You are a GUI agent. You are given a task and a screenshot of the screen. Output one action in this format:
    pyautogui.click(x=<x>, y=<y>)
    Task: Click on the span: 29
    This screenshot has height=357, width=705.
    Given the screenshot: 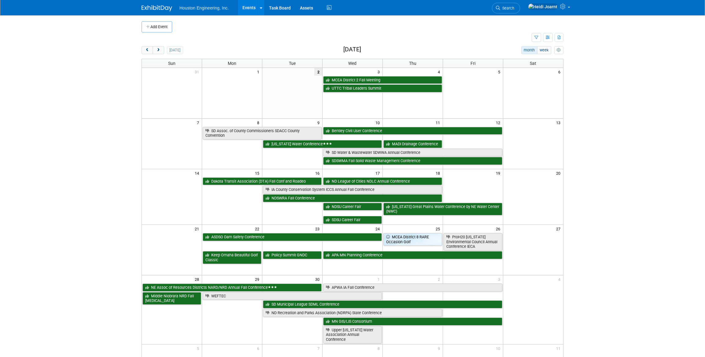 What is the action you would take?
    pyautogui.click(x=258, y=279)
    